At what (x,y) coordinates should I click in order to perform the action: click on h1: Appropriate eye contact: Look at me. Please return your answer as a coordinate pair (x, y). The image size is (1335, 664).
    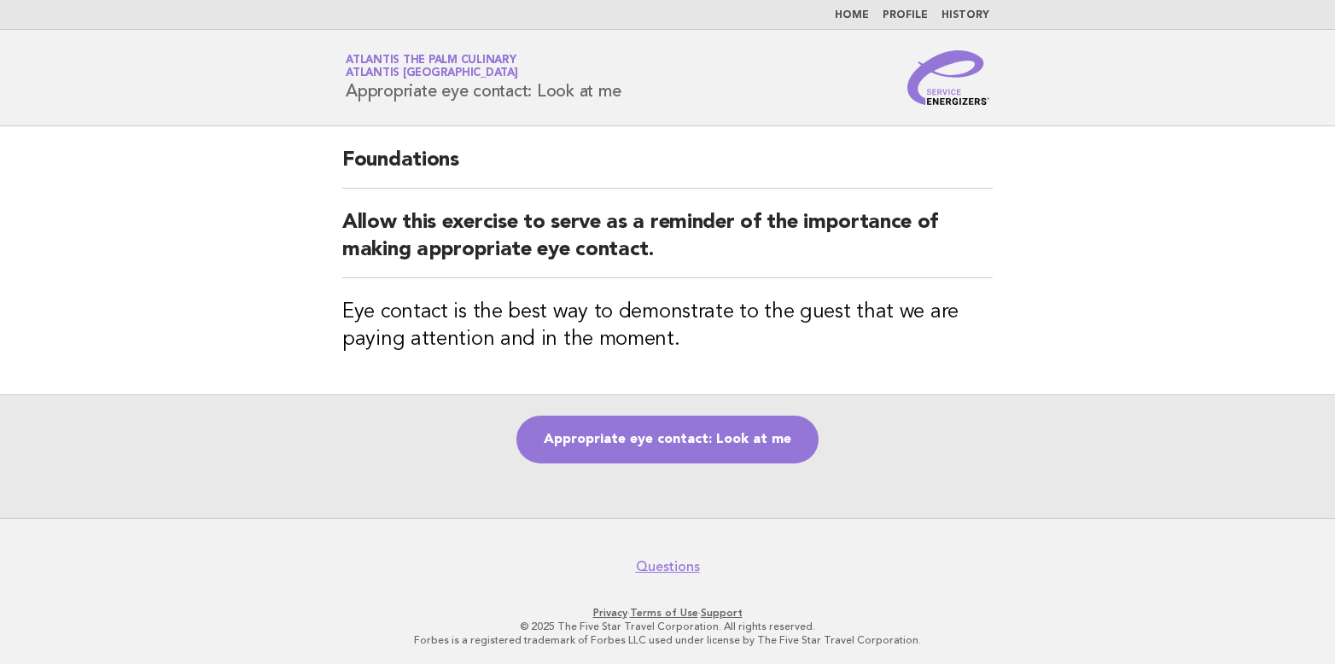
    Looking at the image, I should click on (483, 78).